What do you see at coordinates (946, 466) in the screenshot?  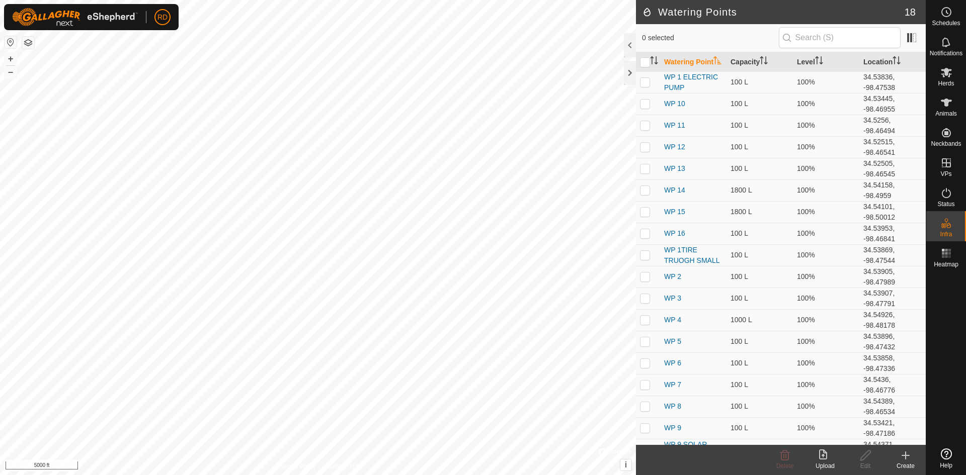 I see `span: Help` at bounding box center [946, 466].